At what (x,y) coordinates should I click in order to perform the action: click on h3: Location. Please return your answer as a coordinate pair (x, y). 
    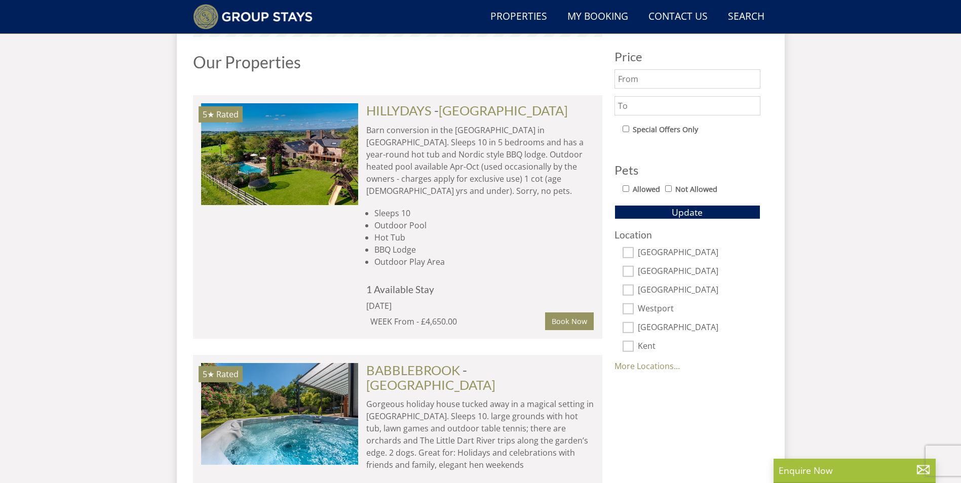
    Looking at the image, I should click on (688, 235).